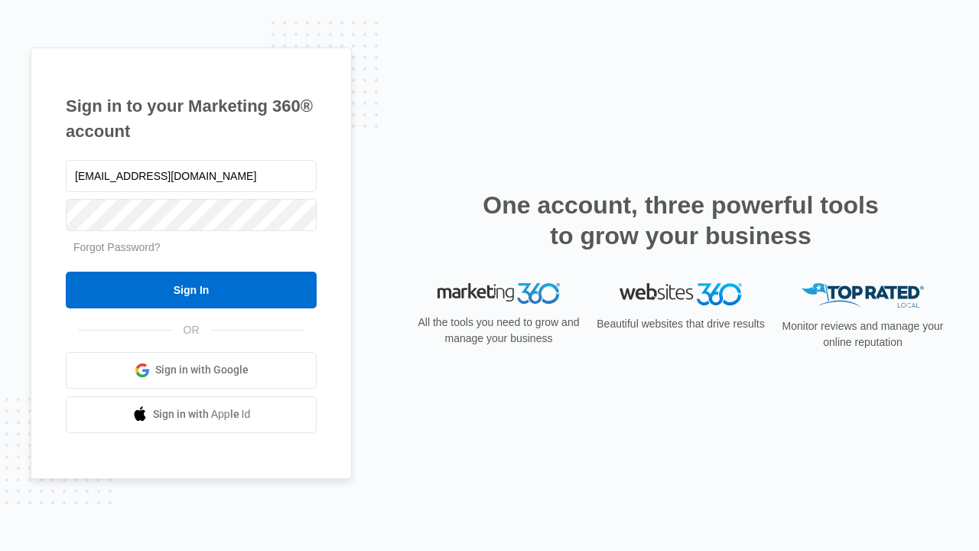 The image size is (979, 551). Describe the element at coordinates (202, 369) in the screenshot. I see `span: Sign in with Google` at that location.